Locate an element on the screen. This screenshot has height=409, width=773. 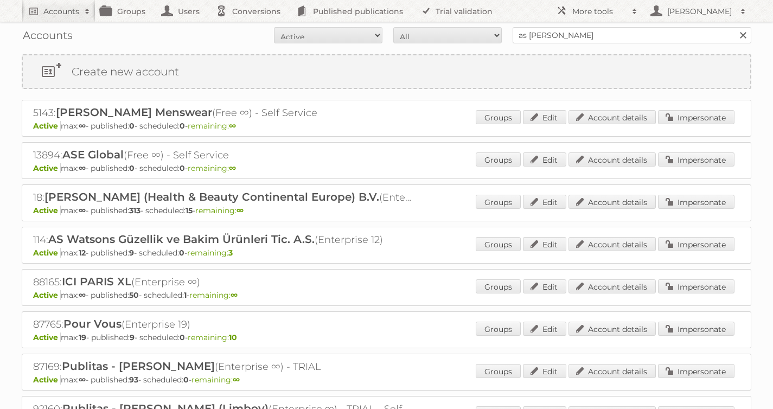
strong: 10 is located at coordinates (233, 337).